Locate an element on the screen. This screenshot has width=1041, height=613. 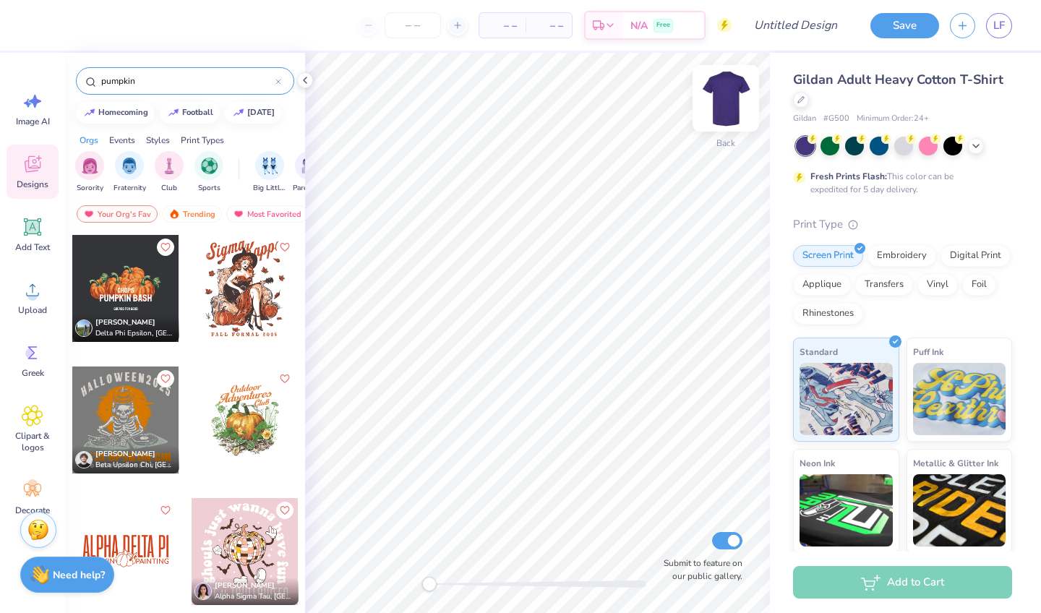
img: Sorority Image is located at coordinates (90, 166).